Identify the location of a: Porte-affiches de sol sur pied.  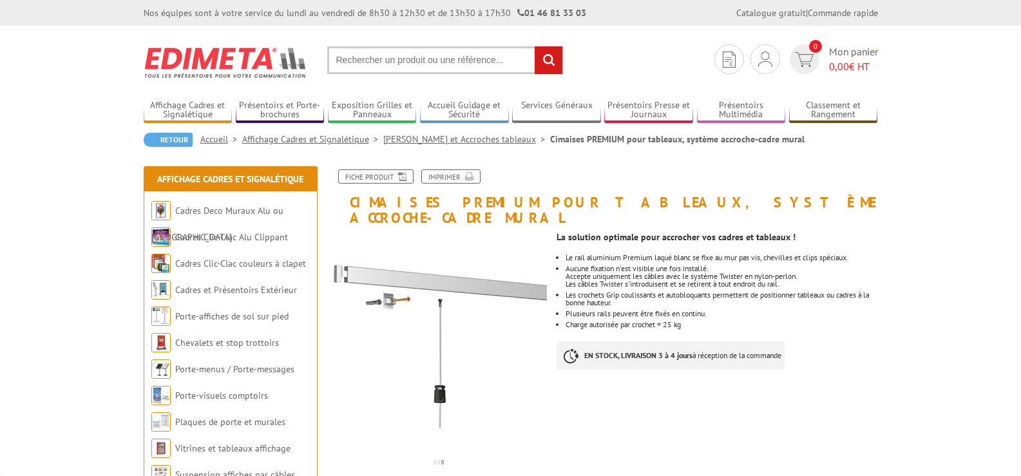
(232, 316).